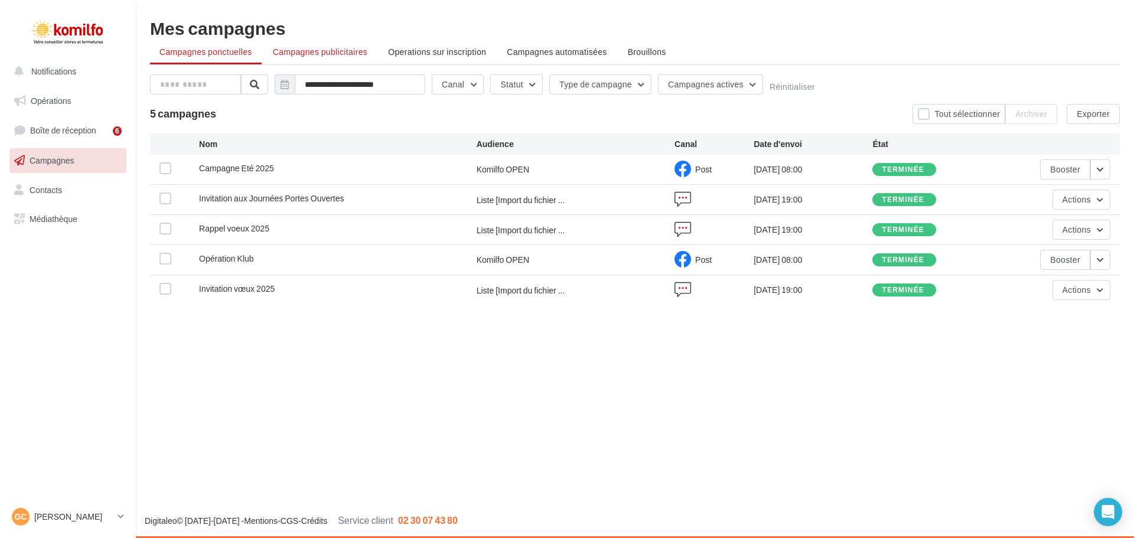 The width and height of the screenshot is (1134, 538). Describe the element at coordinates (714, 144) in the screenshot. I see `div: Canal` at that location.